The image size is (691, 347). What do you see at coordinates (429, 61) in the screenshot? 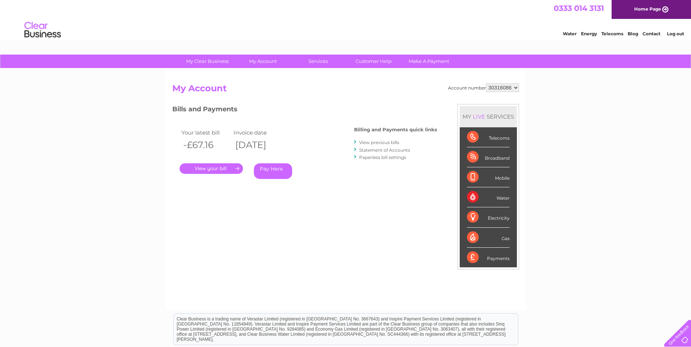
I see `a: Make A Payment` at bounding box center [429, 61].